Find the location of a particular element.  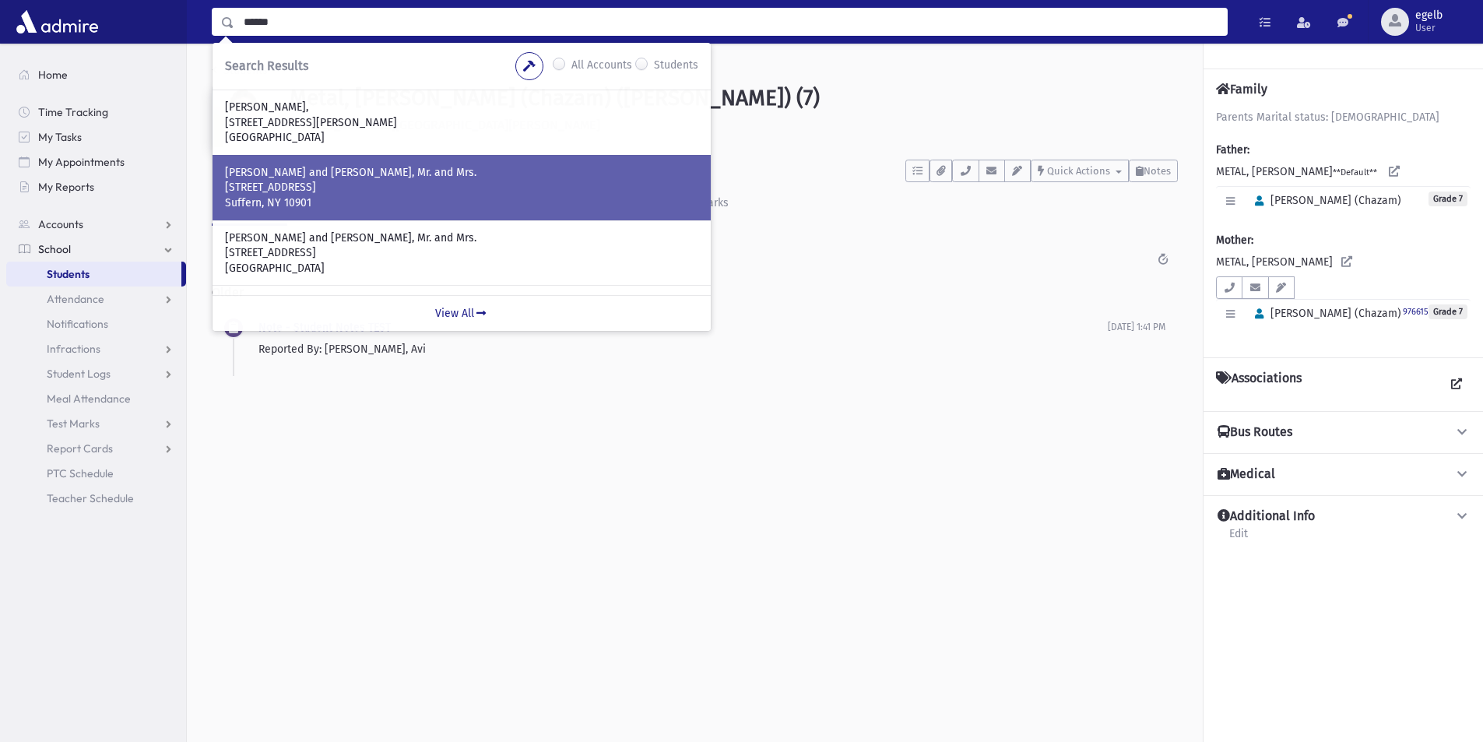

span: Notifications is located at coordinates (77, 324).